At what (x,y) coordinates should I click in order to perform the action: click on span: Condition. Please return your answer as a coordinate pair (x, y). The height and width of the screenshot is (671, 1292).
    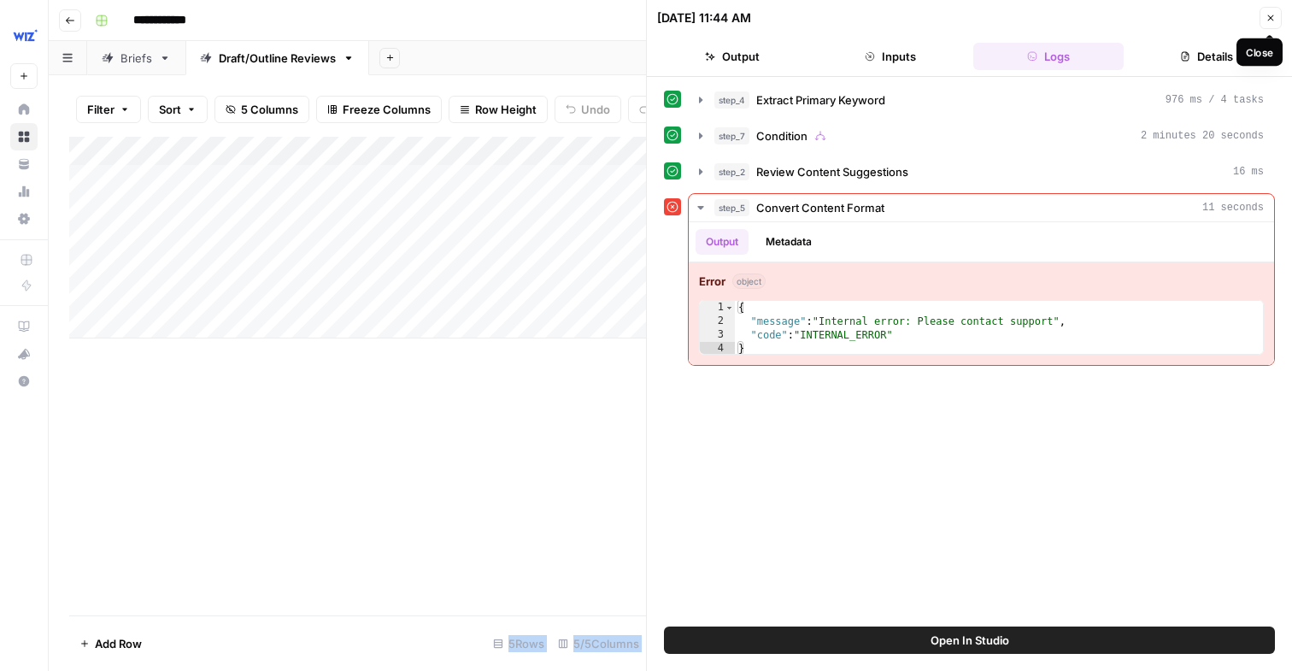
    Looking at the image, I should click on (782, 136).